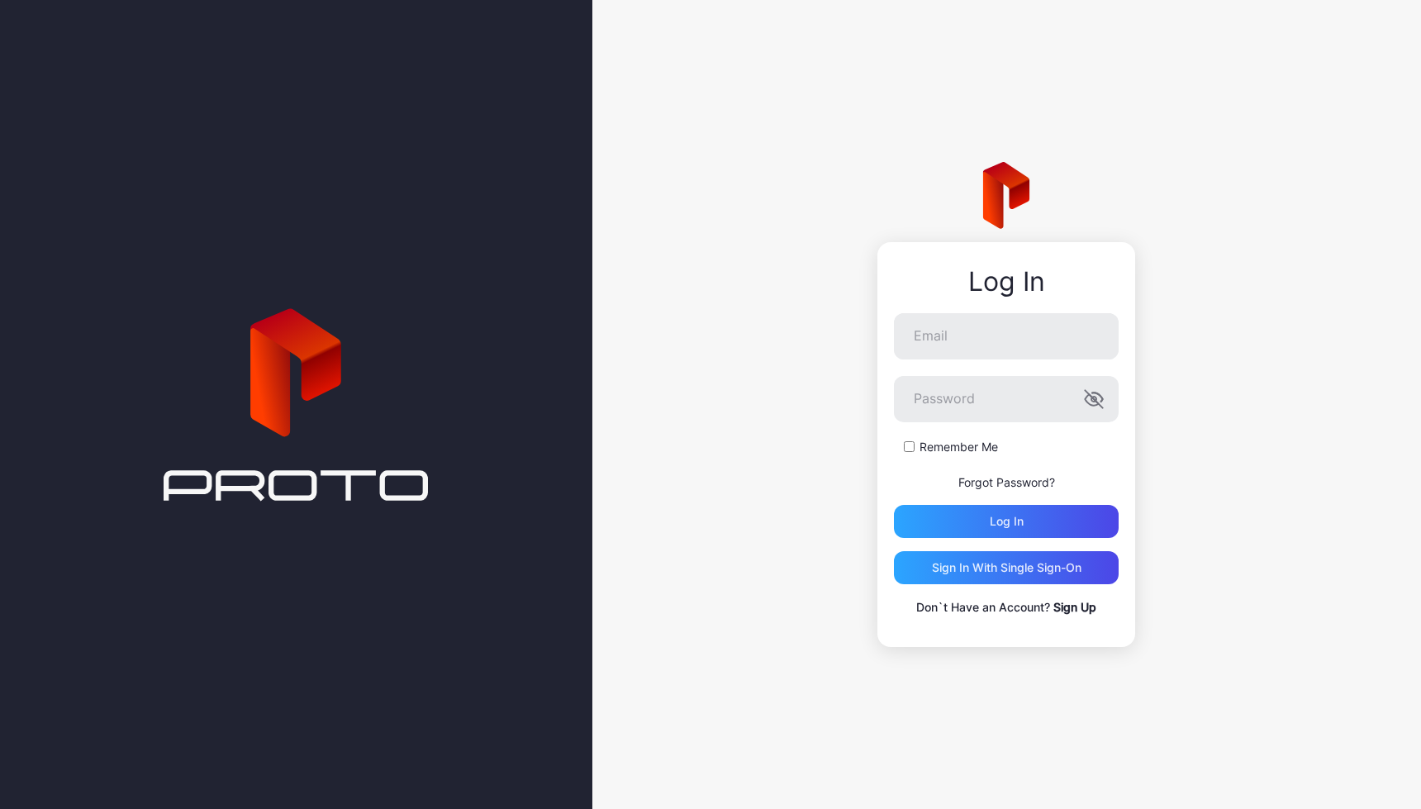 Image resolution: width=1421 pixels, height=809 pixels. Describe the element at coordinates (1007, 482) in the screenshot. I see `a: Forgot Password?` at that location.